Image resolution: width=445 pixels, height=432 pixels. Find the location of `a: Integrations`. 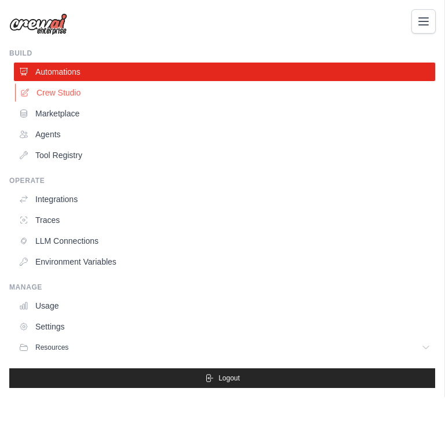

a: Integrations is located at coordinates (224, 199).